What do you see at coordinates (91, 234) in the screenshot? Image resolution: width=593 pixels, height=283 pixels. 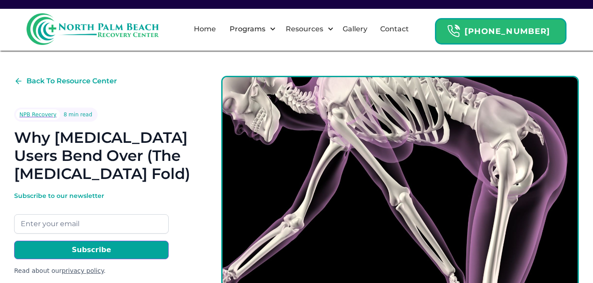 I see `form: Email Form` at bounding box center [91, 234].